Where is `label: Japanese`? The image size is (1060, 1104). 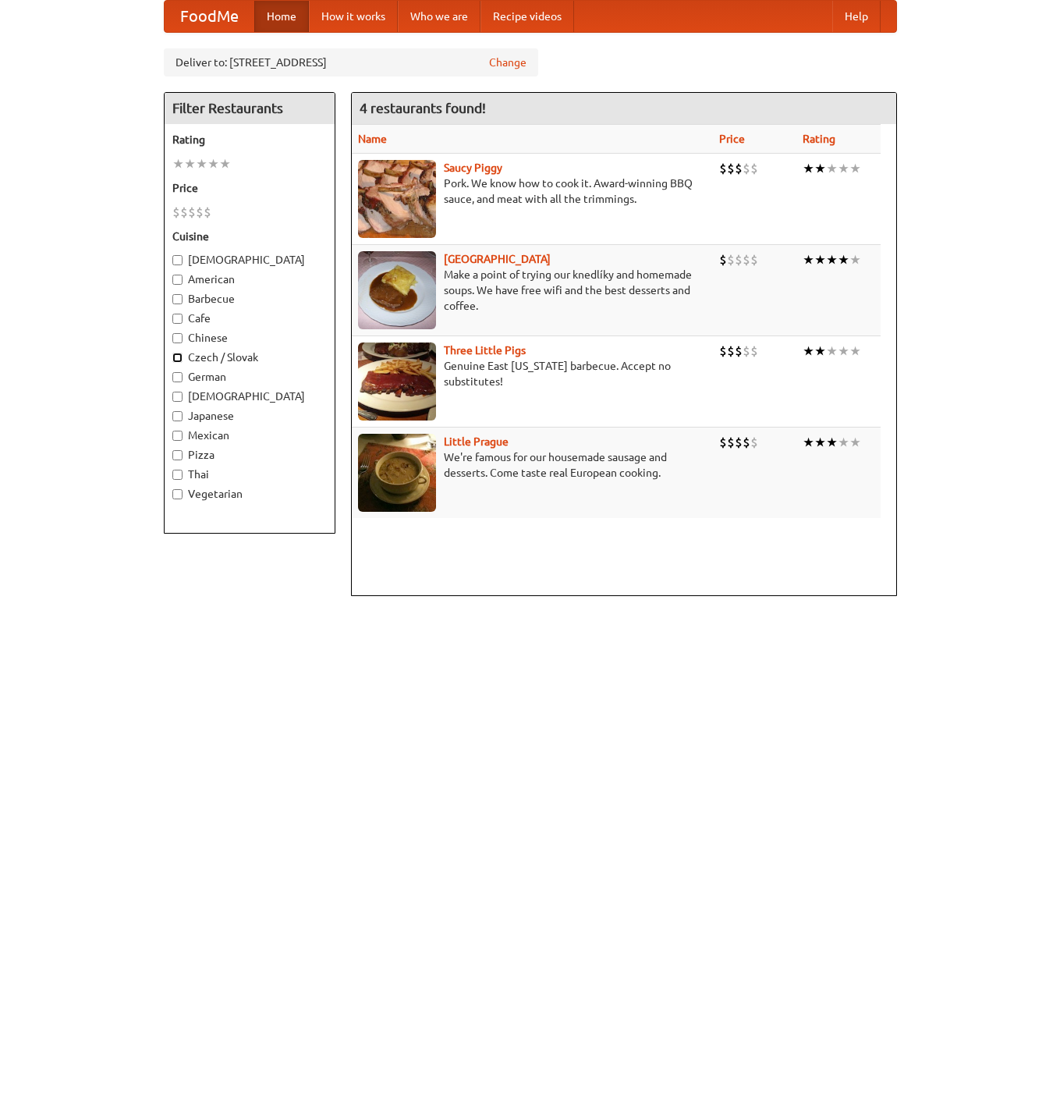 label: Japanese is located at coordinates (250, 416).